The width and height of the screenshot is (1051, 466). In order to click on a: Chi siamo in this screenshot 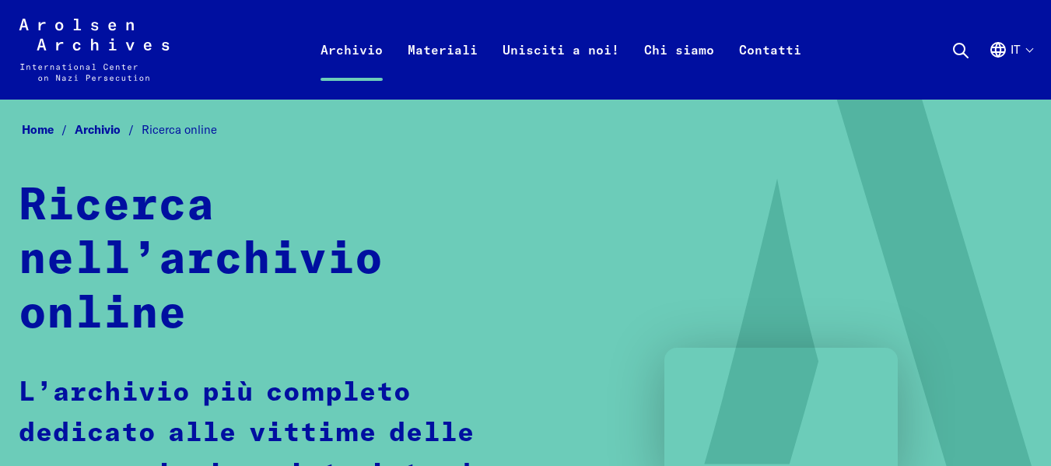, I will do `click(679, 68)`.